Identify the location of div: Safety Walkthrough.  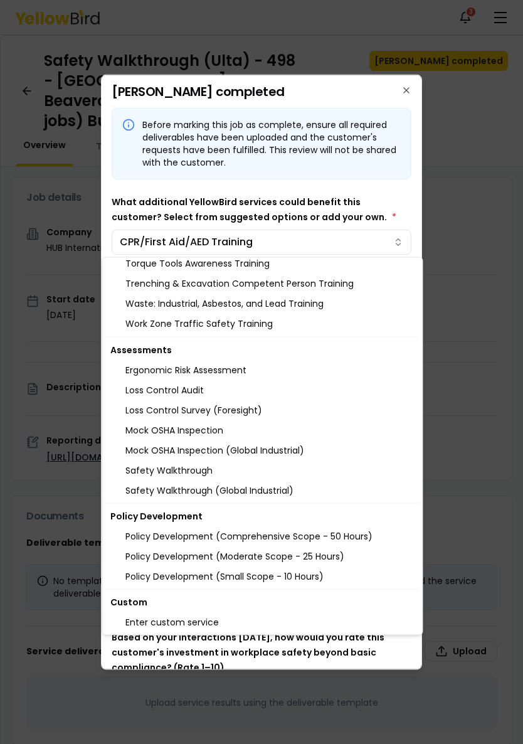
(263, 471).